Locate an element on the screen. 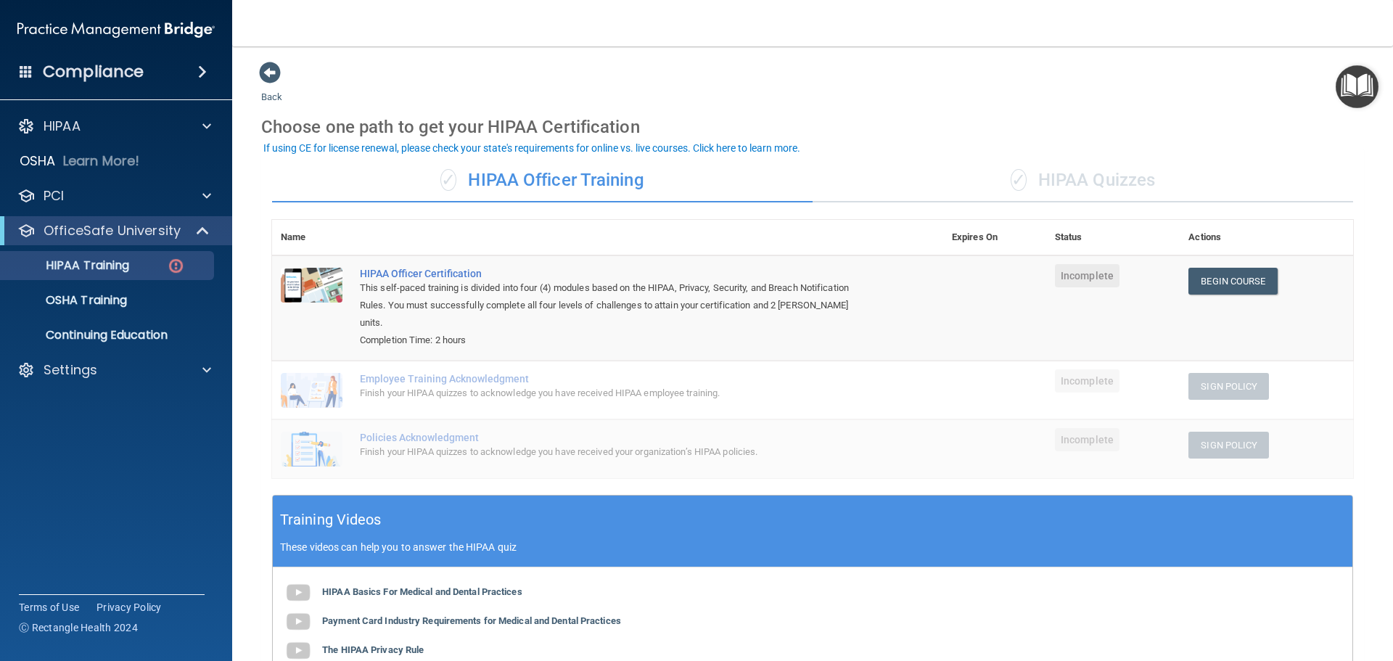 The image size is (1393, 661). div: Choose one path to get your HIPAA Certification is located at coordinates (813, 127).